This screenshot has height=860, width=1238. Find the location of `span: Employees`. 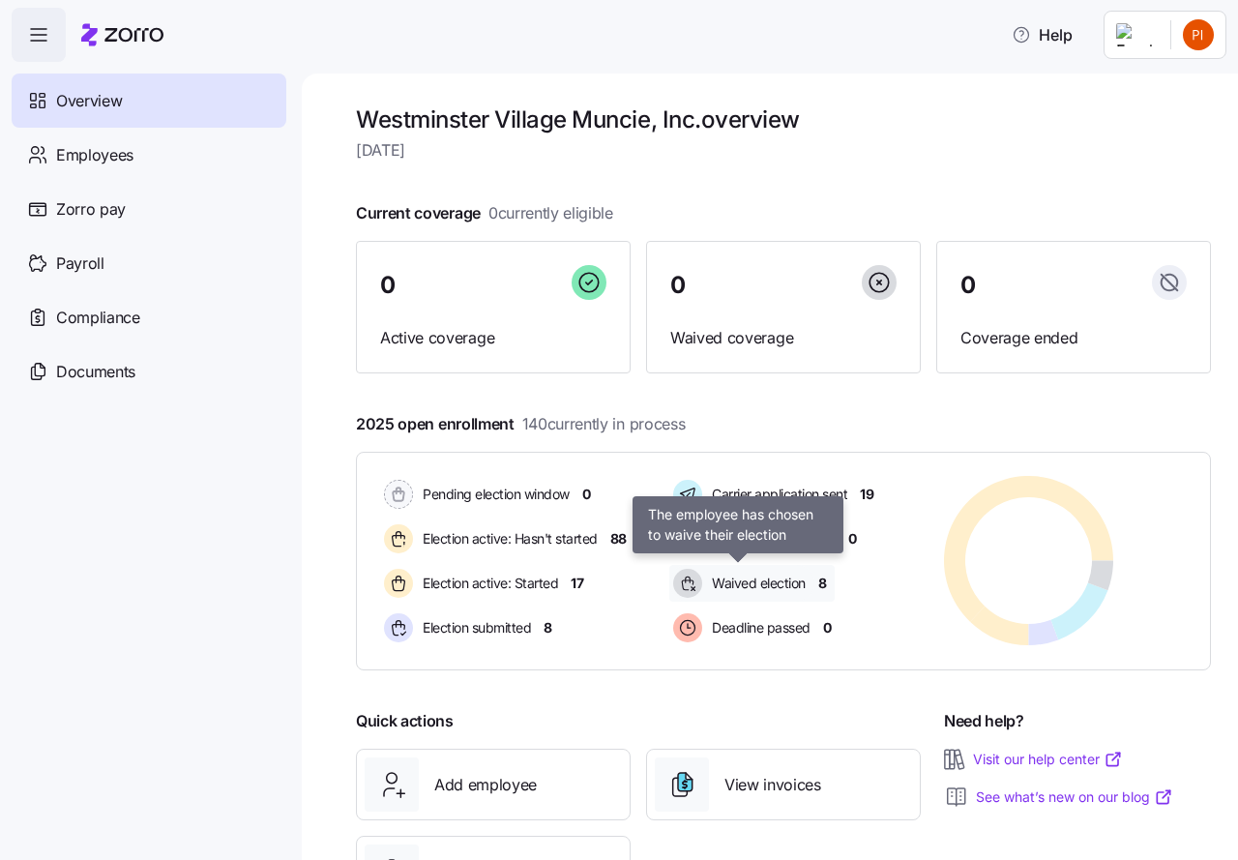

span: Employees is located at coordinates (95, 155).